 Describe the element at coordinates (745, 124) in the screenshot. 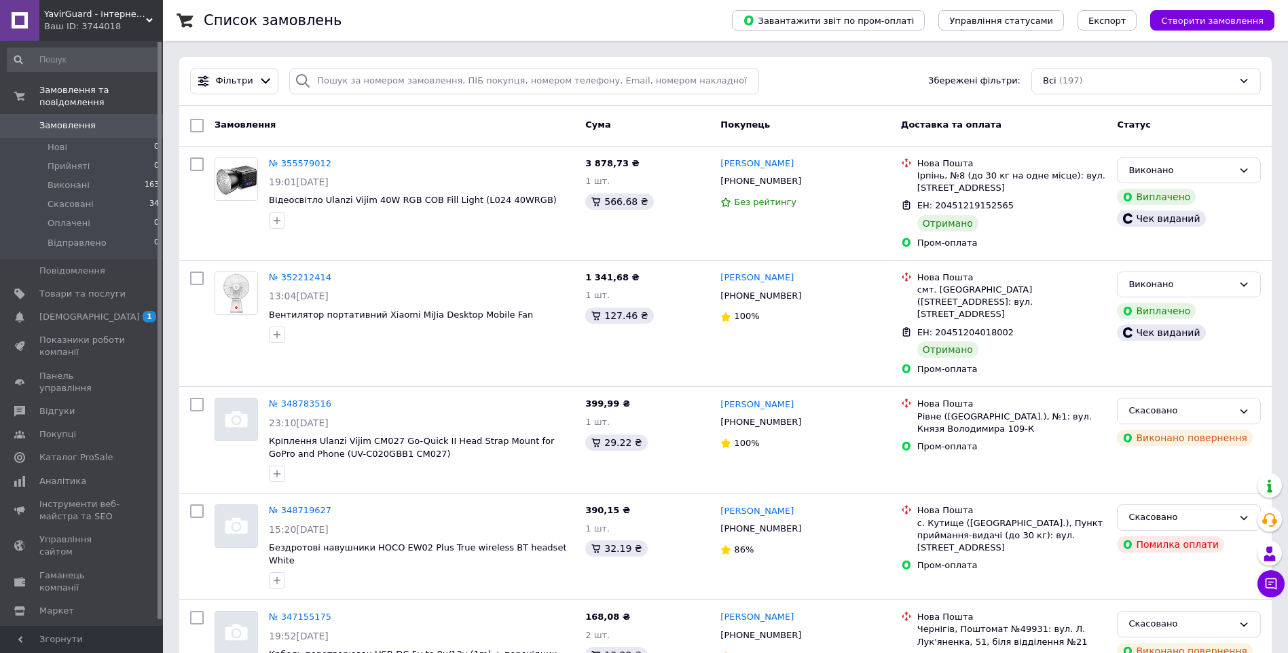

I see `span: Покупець` at that location.